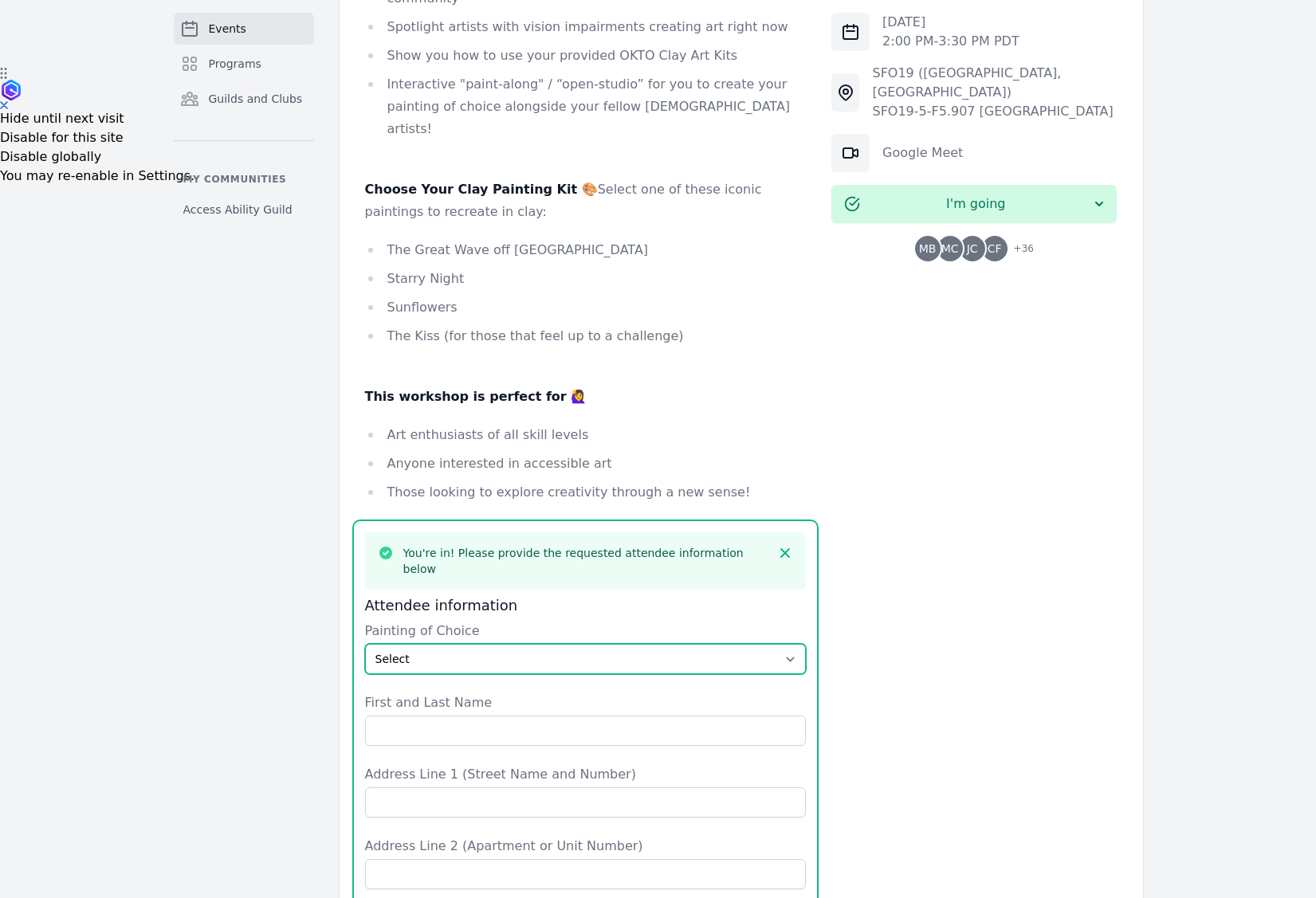 The height and width of the screenshot is (898, 1316). I want to click on li: Starry Night, so click(586, 279).